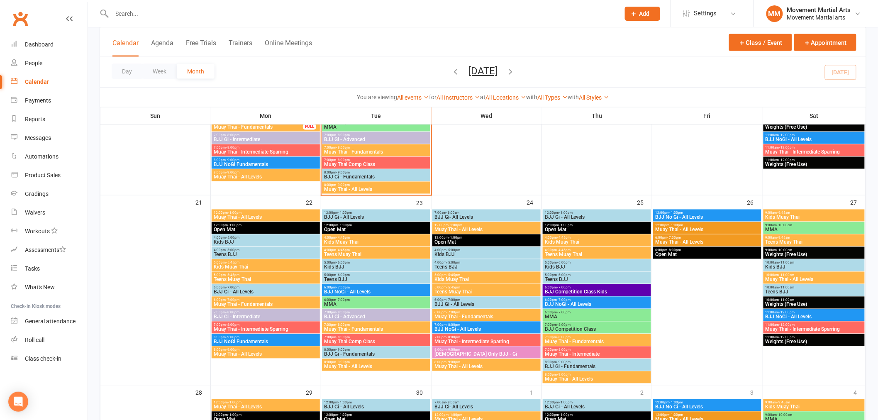  What do you see at coordinates (49, 175) in the screenshot?
I see `a: Product Sales` at bounding box center [49, 175].